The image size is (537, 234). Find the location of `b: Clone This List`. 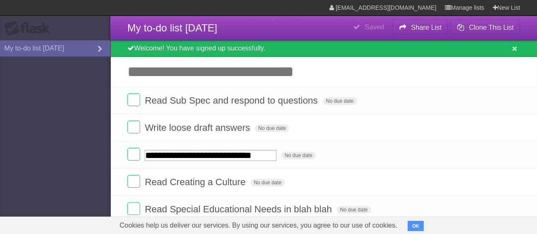

b: Clone This List is located at coordinates (492, 27).